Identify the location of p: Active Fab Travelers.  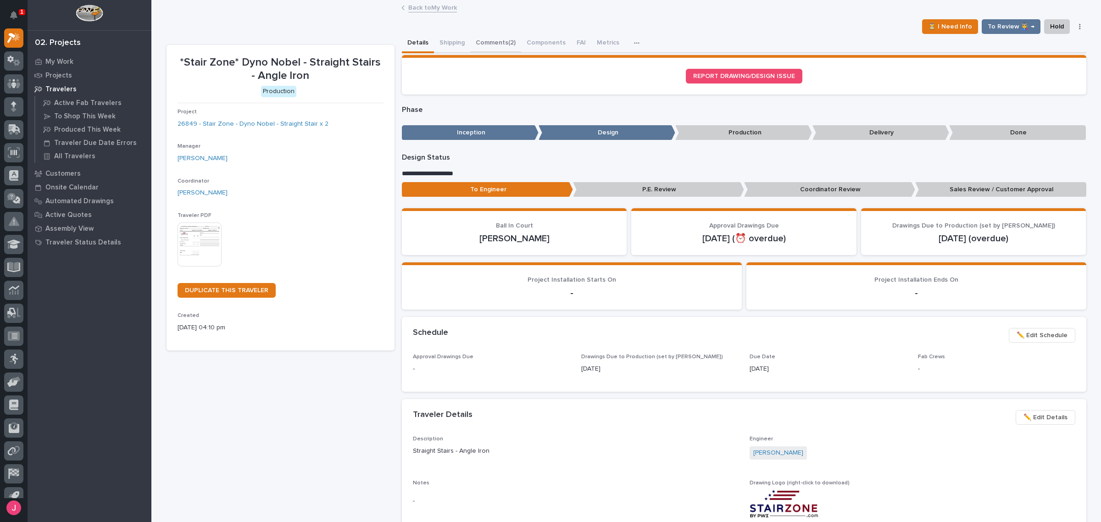
(88, 103).